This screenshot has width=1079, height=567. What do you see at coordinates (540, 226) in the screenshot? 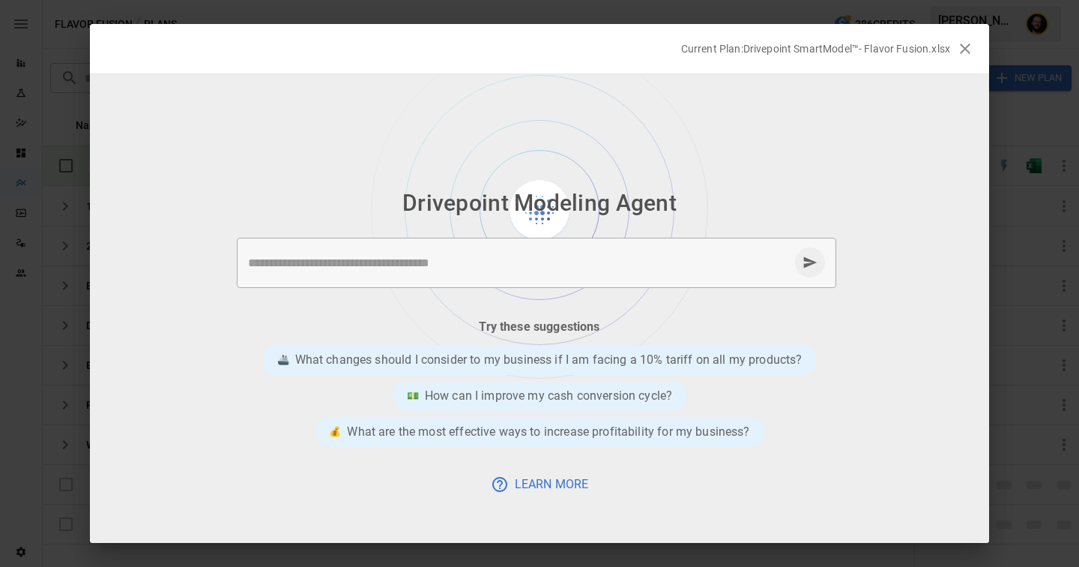
I see `img: Background` at bounding box center [540, 226].